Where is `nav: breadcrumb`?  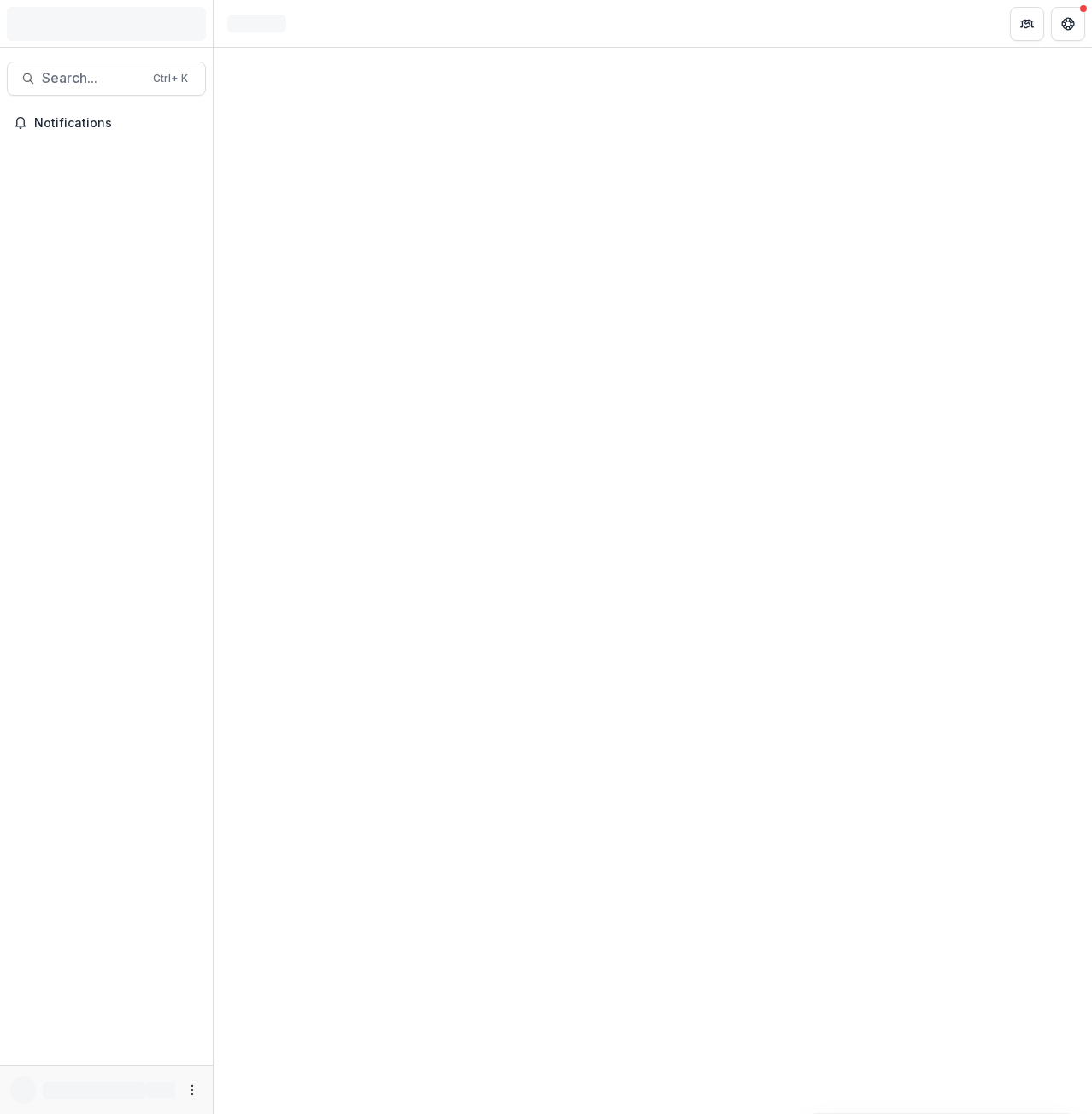
nav: breadcrumb is located at coordinates (257, 23).